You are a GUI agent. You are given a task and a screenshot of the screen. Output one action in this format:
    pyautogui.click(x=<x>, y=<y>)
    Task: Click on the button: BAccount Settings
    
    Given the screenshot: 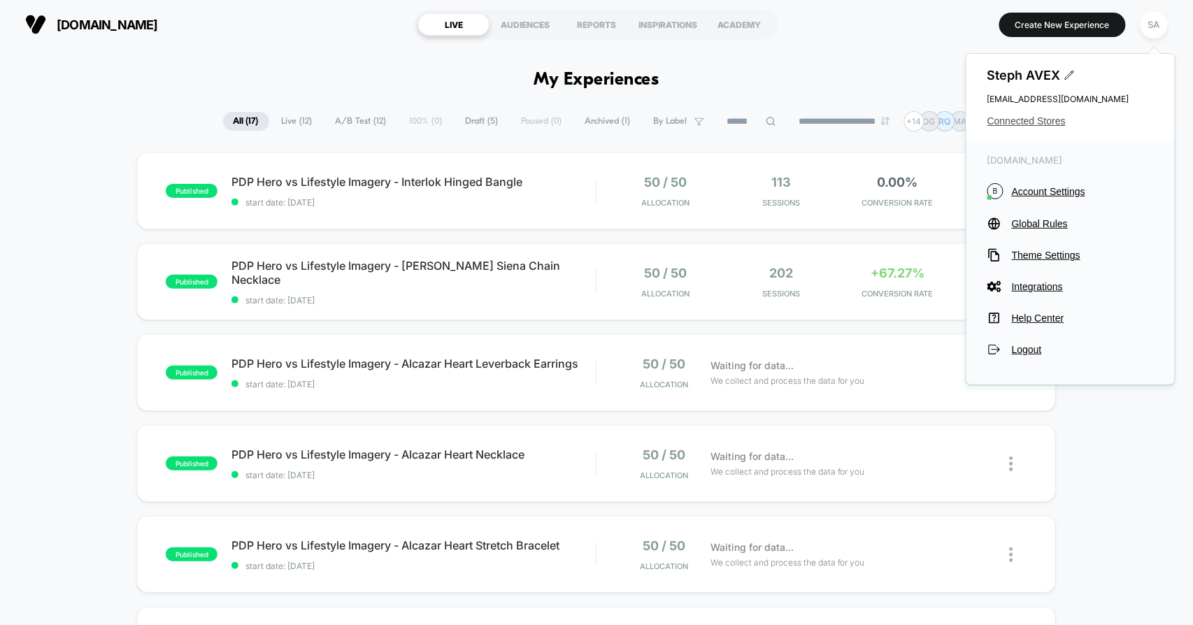 What is the action you would take?
    pyautogui.click(x=1071, y=191)
    